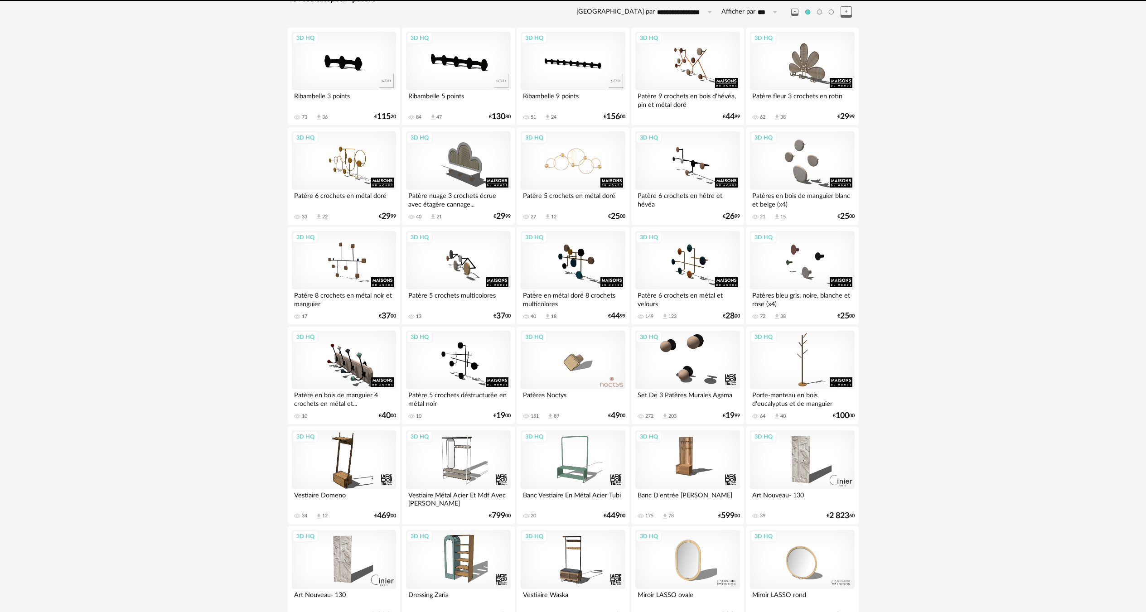  What do you see at coordinates (344, 376) in the screenshot?
I see `a: 3D HQ Patère en bois de manguier 4 crochets en métal et... 10 €4000` at bounding box center [344, 376].